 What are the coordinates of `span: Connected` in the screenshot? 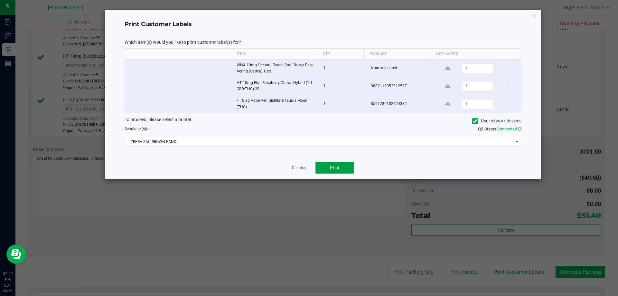 It's located at (507, 129).